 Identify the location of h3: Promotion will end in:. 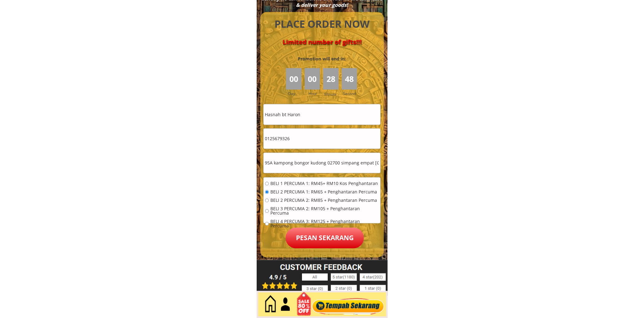
(322, 59).